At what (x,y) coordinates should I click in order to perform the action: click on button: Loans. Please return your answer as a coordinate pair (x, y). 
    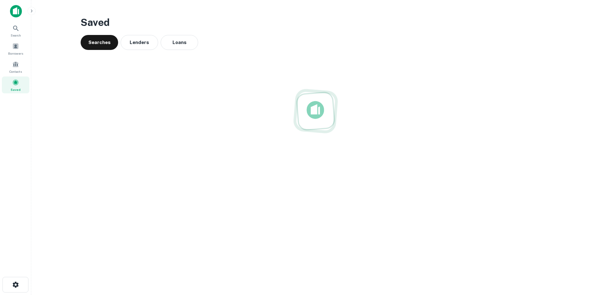
    Looking at the image, I should click on (179, 43).